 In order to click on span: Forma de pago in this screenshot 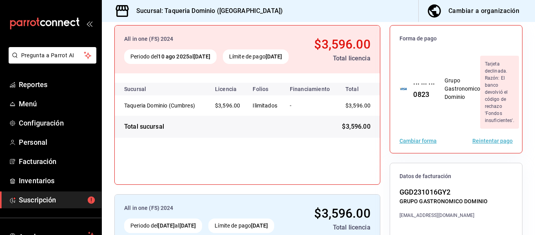, I will do `click(456, 38)`.